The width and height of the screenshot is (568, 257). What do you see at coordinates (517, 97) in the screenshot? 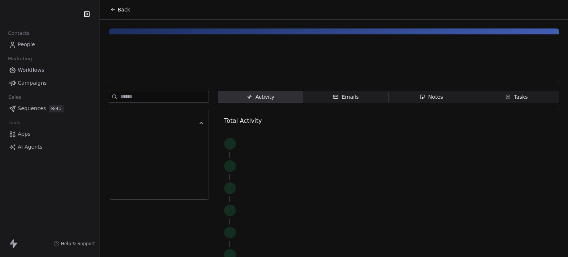
I see `div: Tasks` at bounding box center [517, 97].